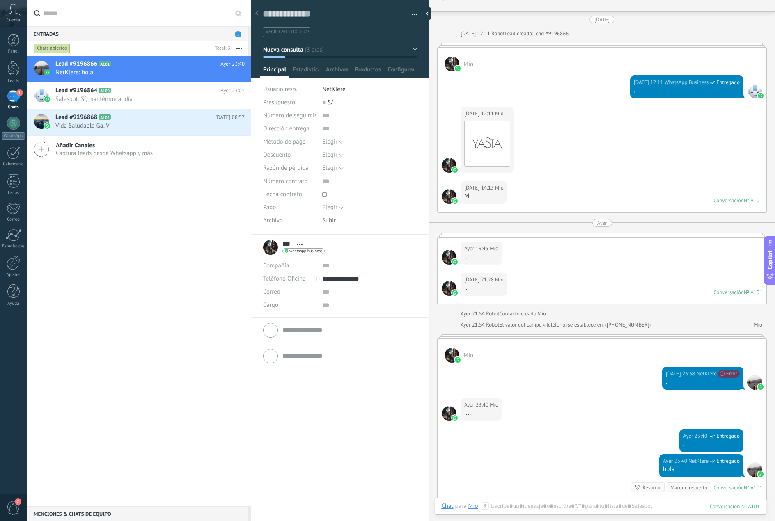 This screenshot has width=775, height=521. I want to click on div: Ayuda, so click(14, 304).